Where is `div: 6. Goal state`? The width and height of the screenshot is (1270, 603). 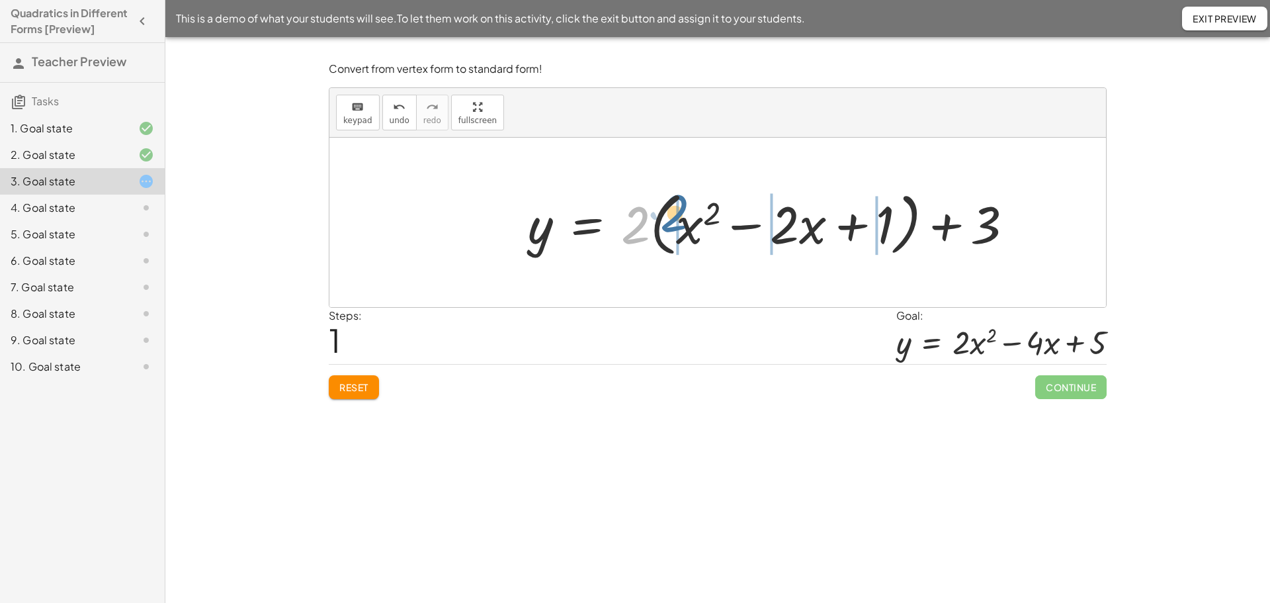 div: 6. Goal state is located at coordinates (63, 261).